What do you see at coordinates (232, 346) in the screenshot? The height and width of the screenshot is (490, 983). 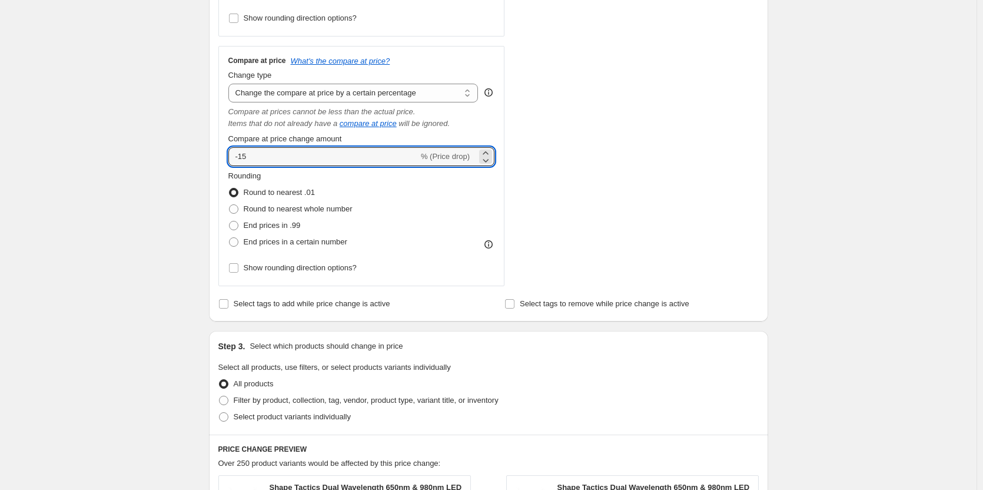 I see `h2: Step 3.` at bounding box center [232, 346].